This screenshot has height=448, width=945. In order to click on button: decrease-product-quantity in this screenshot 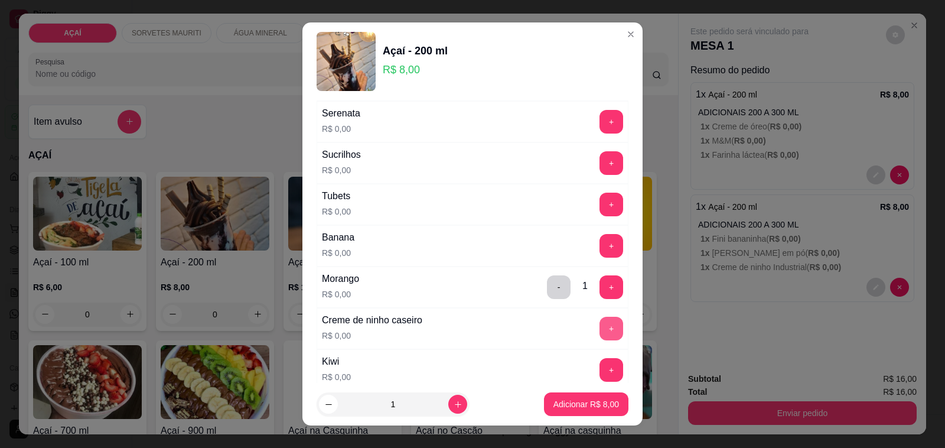, I will do `click(328, 404)`.